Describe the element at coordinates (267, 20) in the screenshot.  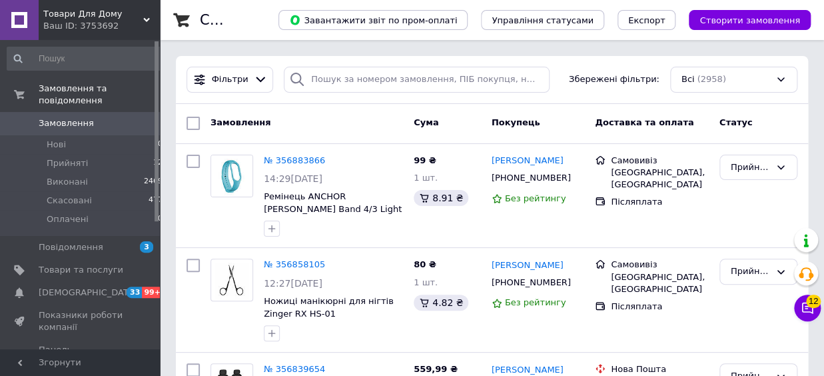
I see `h1: Список замовлень` at that location.